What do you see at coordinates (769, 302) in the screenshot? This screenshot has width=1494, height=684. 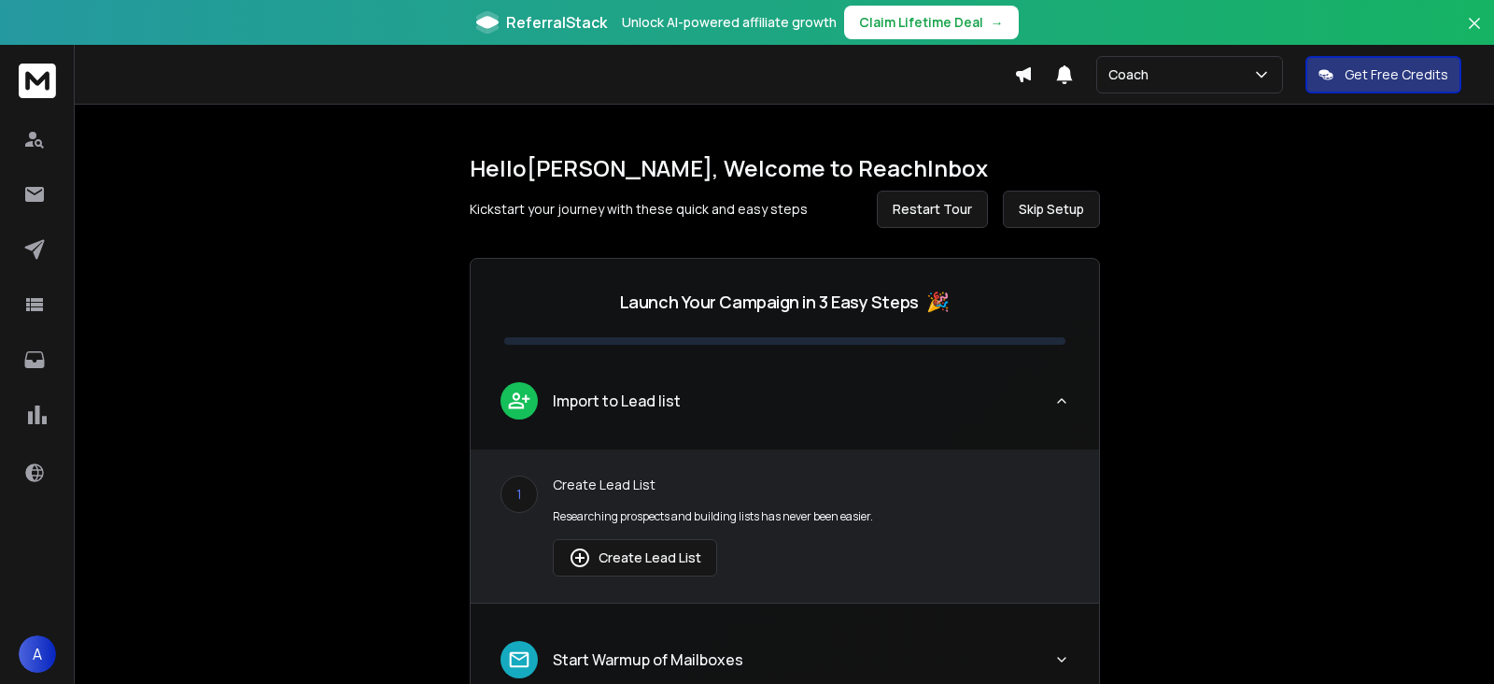 I see `p: Launch Your Campaign in 3 Easy Steps` at bounding box center [769, 302].